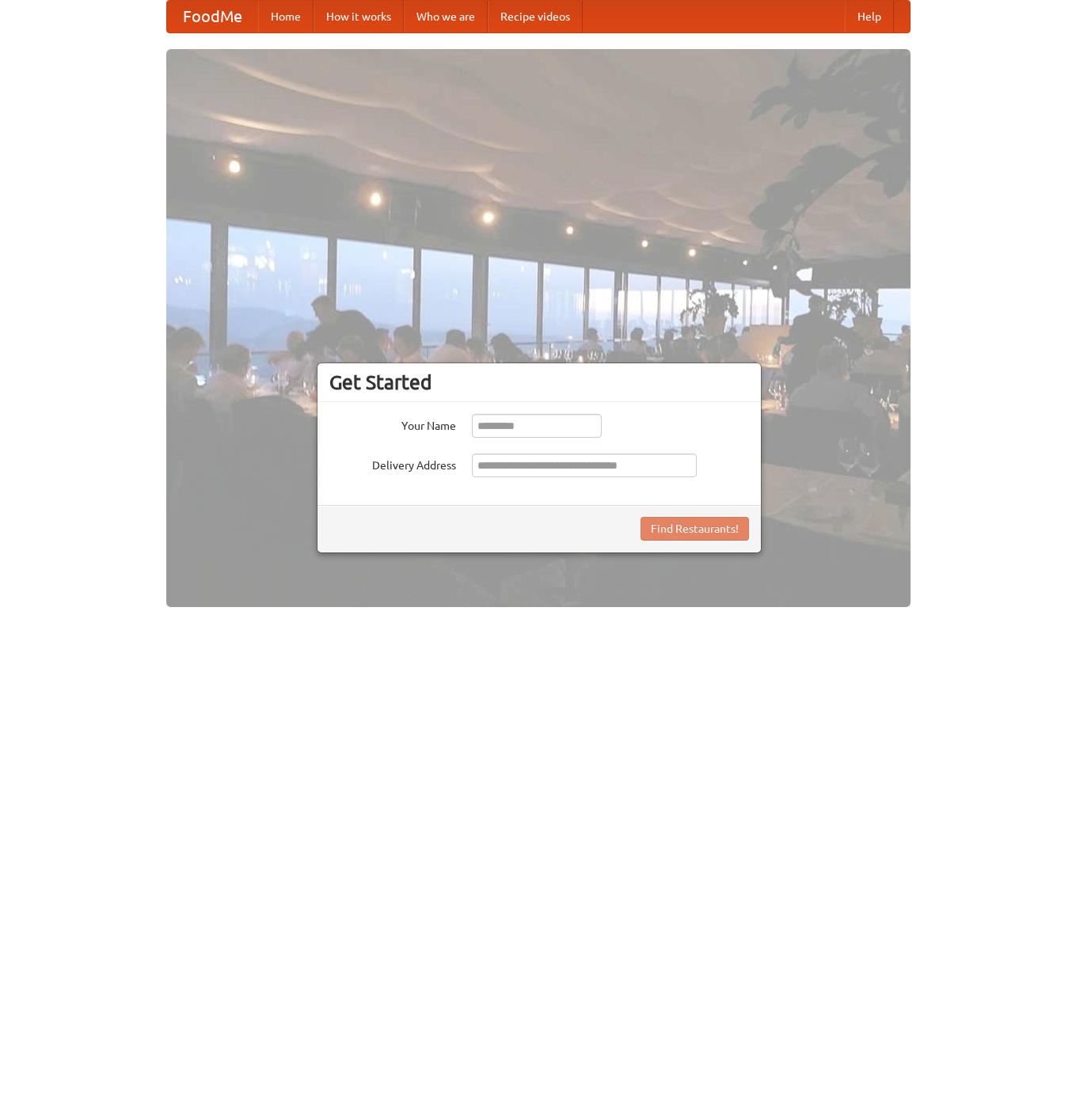 This screenshot has width=1076, height=1120. Describe the element at coordinates (392, 463) in the screenshot. I see `label: Delivery Address` at that location.